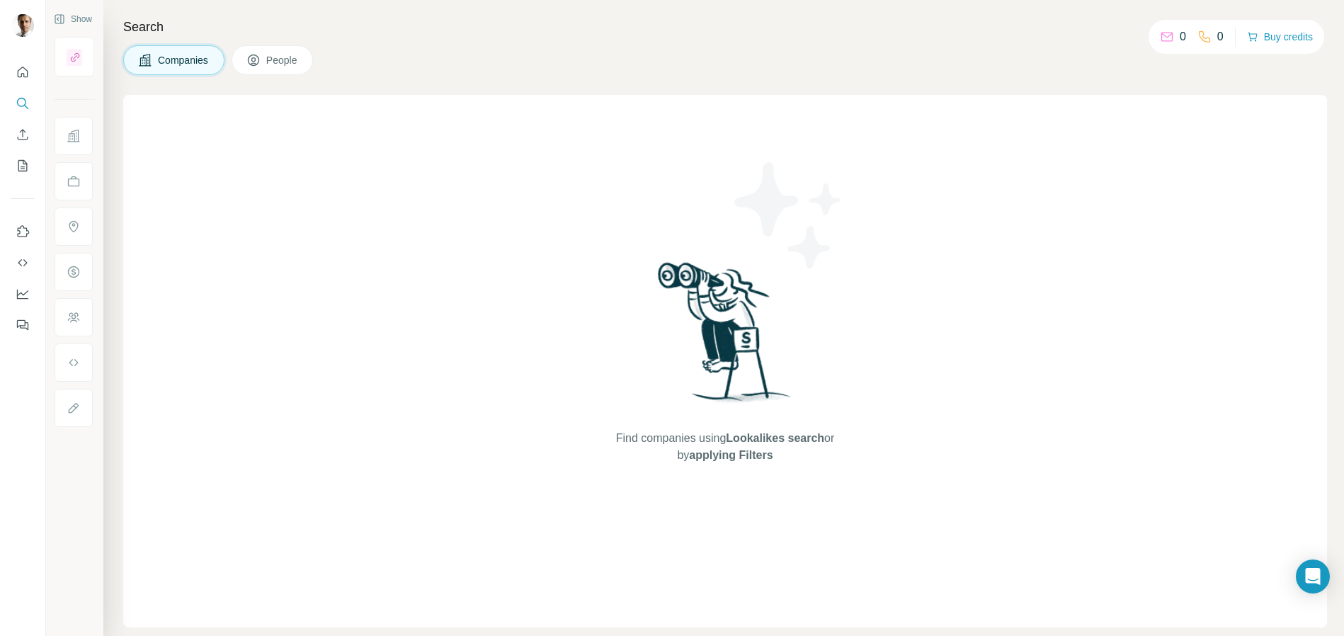  What do you see at coordinates (1313, 576) in the screenshot?
I see `div: Open Intercom Messenger` at bounding box center [1313, 576].